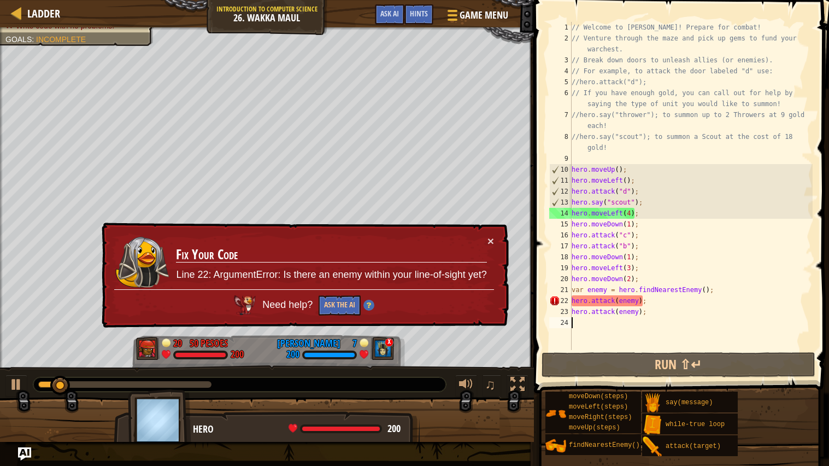 The width and height of the screenshot is (829, 466). Describe the element at coordinates (466, 385) in the screenshot. I see `button: Adjust volume` at that location.